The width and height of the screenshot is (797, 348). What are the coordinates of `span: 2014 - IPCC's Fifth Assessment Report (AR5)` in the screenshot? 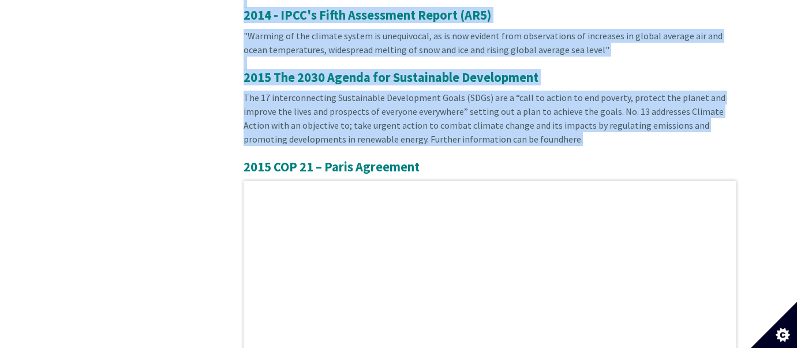 It's located at (367, 15).